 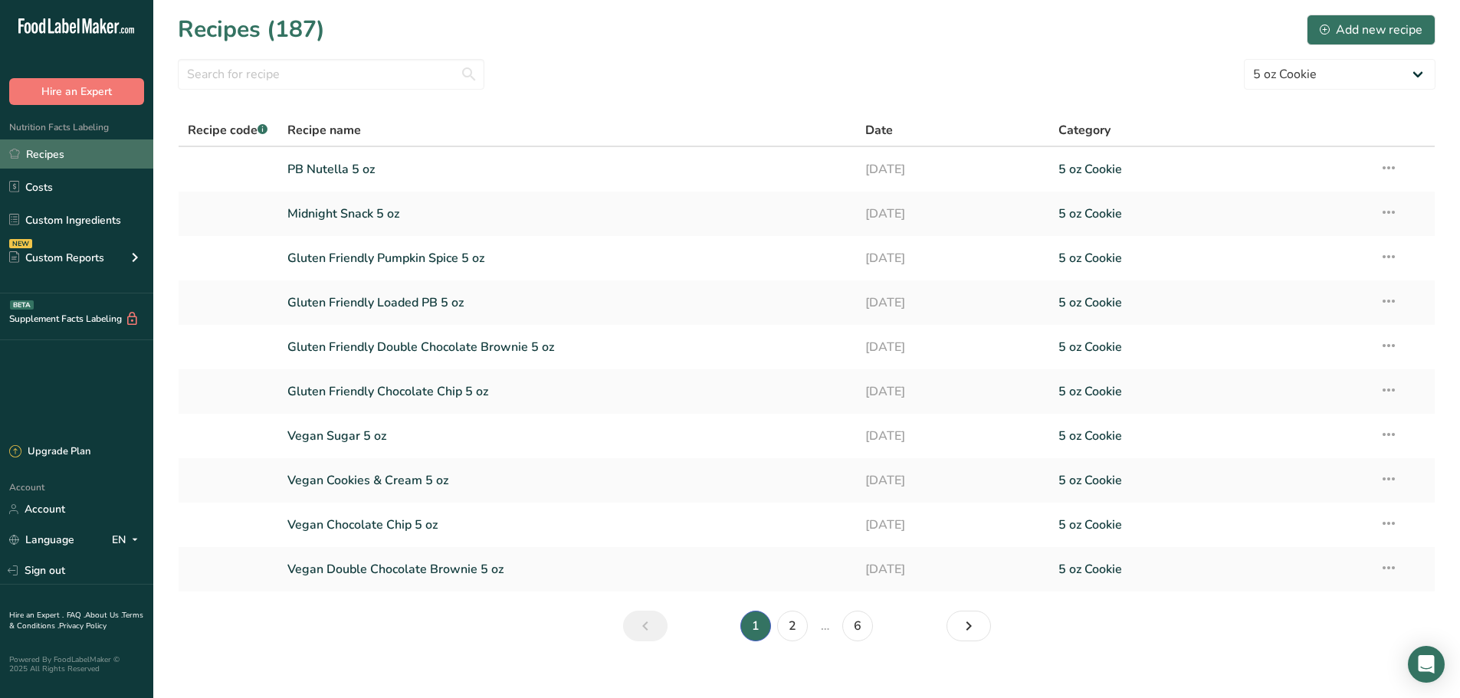 I want to click on a: Next page, so click(x=969, y=626).